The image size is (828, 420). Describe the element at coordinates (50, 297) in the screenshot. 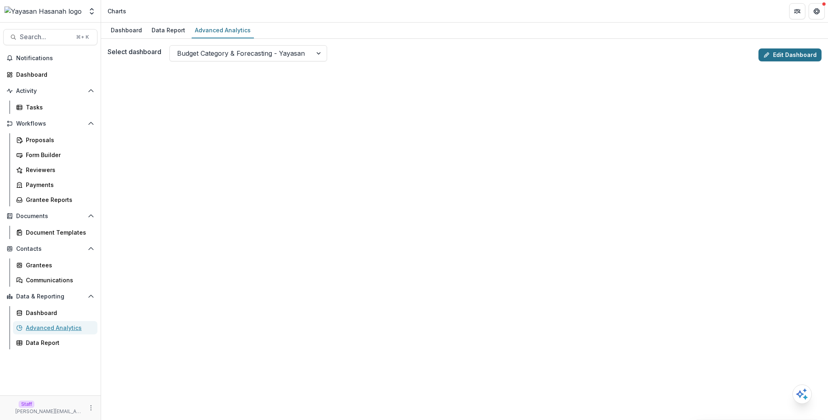

I see `span: Data & Reporting` at that location.